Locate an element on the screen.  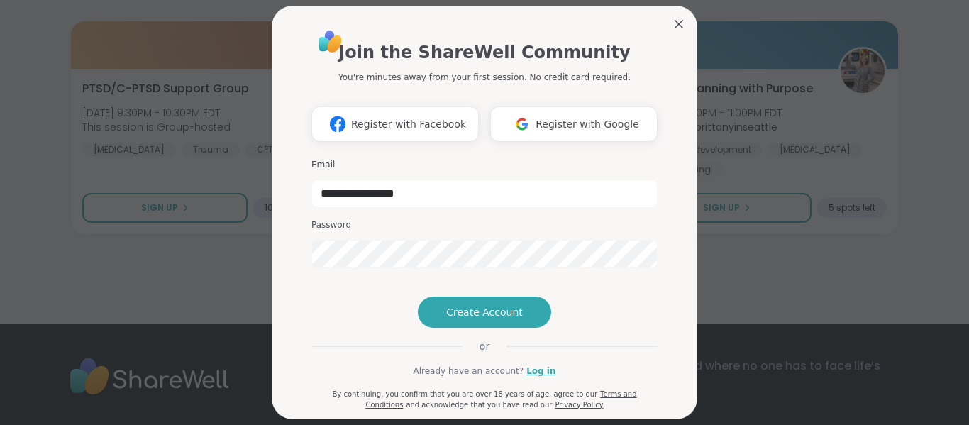
span: Already have an account? is located at coordinates (468, 371).